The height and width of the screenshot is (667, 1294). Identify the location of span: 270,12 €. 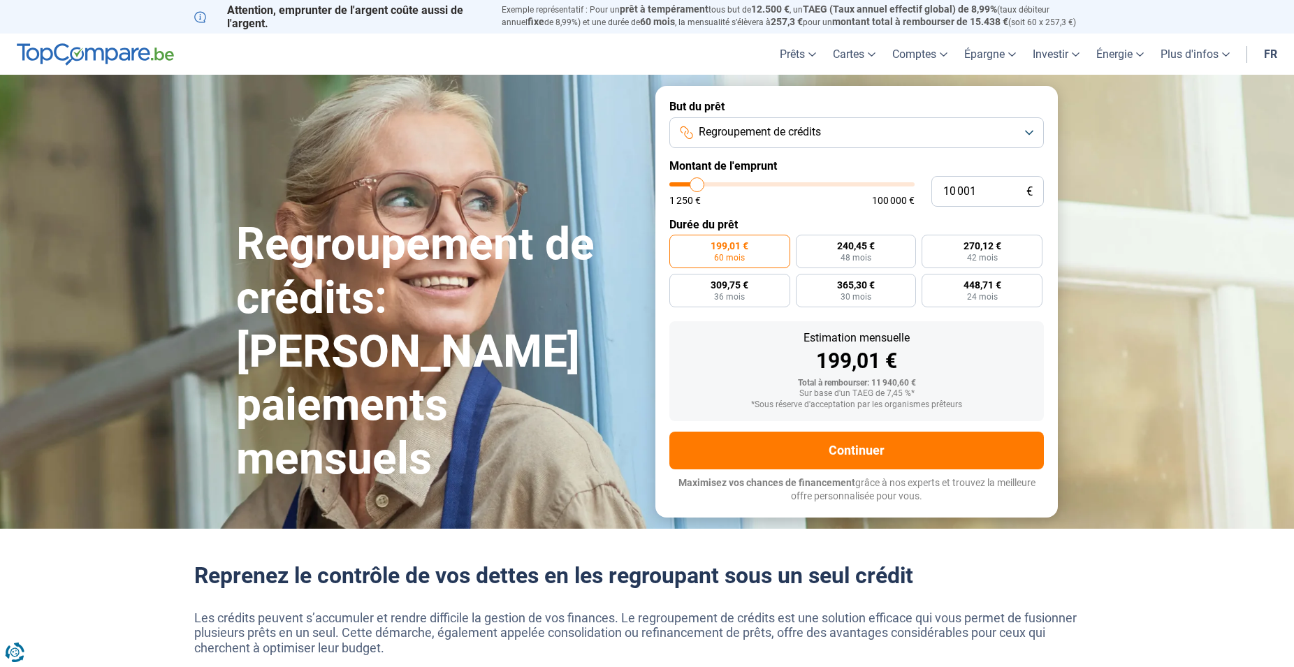
(982, 246).